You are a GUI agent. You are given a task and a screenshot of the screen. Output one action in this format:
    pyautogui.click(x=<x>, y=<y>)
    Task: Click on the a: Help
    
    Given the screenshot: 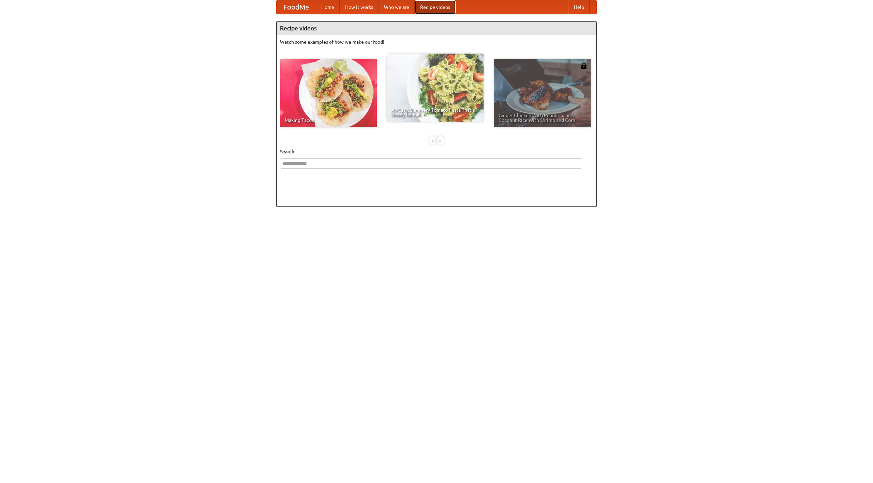 What is the action you would take?
    pyautogui.click(x=579, y=7)
    